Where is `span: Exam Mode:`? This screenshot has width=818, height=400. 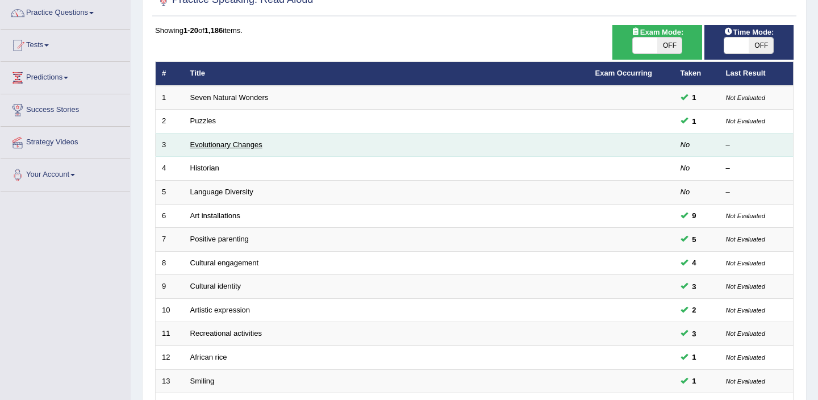 span: Exam Mode: is located at coordinates (657, 32).